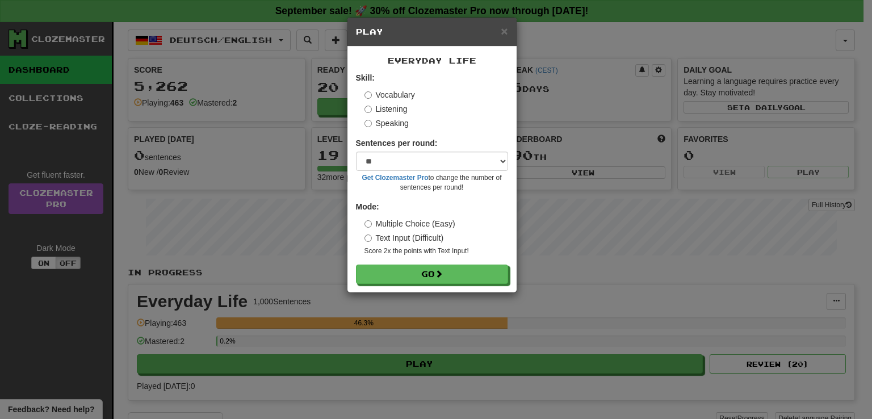  What do you see at coordinates (436, 251) in the screenshot?
I see `small: Score 2x the points with Text Input !` at bounding box center [436, 251].